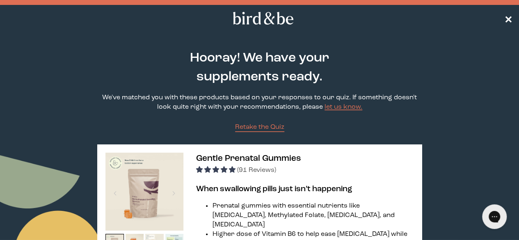  I want to click on h3: When swallowing pills just isn’t happening, so click(304, 189).